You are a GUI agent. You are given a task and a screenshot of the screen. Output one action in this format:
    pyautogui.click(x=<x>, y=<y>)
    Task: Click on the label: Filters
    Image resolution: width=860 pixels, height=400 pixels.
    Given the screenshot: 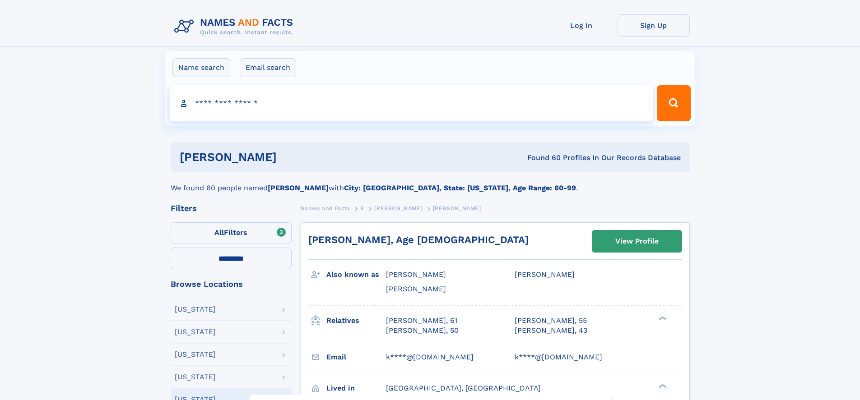 What is the action you would take?
    pyautogui.click(x=231, y=233)
    